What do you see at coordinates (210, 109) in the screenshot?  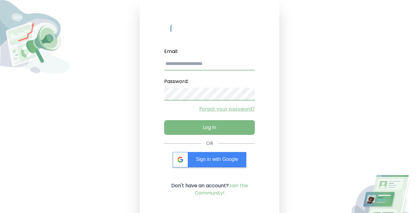 I see `a: Forgot your password?` at bounding box center [210, 109].